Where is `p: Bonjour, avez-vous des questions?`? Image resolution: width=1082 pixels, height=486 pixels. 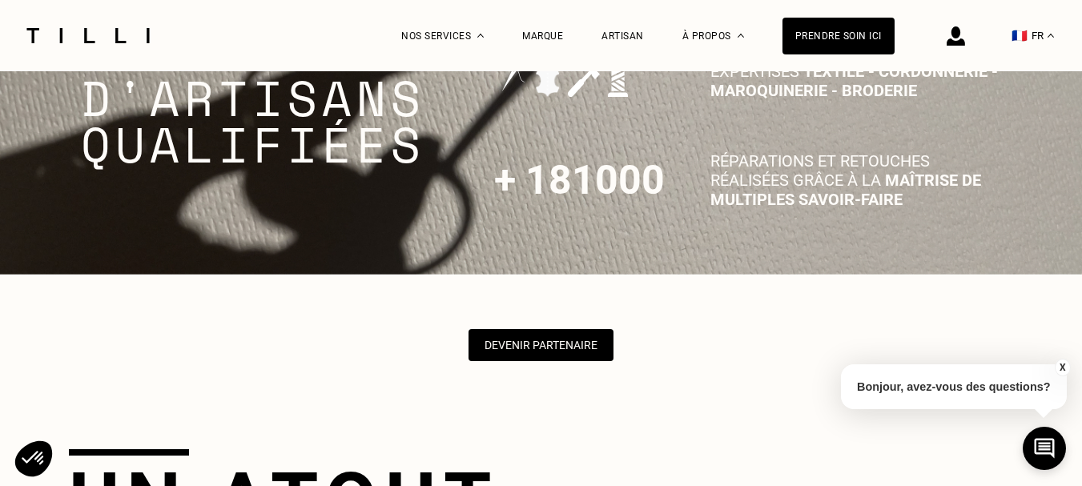 p: Bonjour, avez-vous des questions? is located at coordinates (954, 387).